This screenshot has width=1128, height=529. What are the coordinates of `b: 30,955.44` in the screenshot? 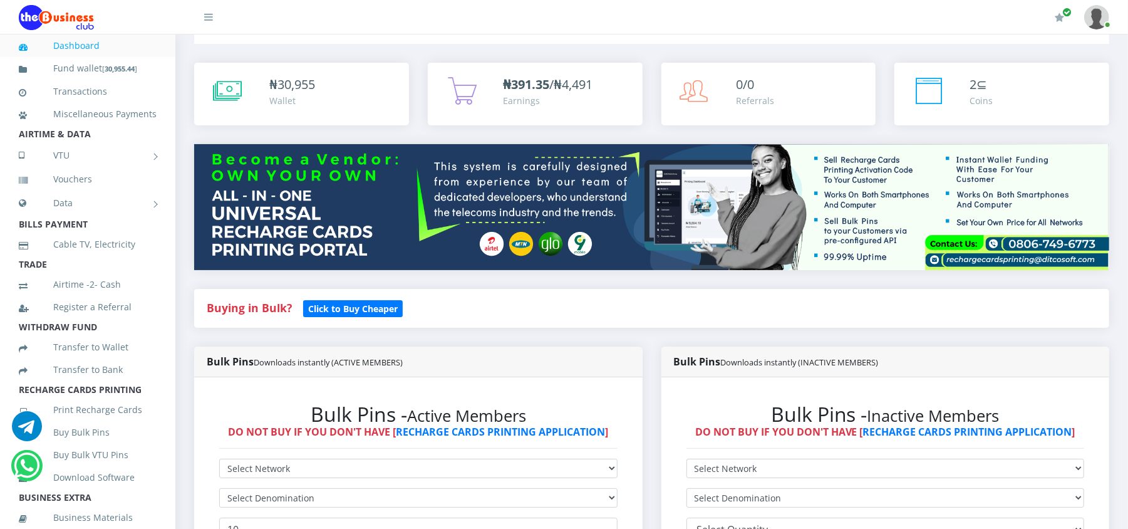 It's located at (120, 68).